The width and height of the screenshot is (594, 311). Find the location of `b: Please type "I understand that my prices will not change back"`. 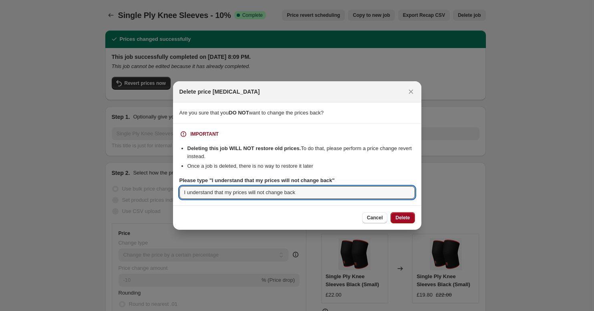

b: Please type "I understand that my prices will not change back" is located at coordinates (257, 180).